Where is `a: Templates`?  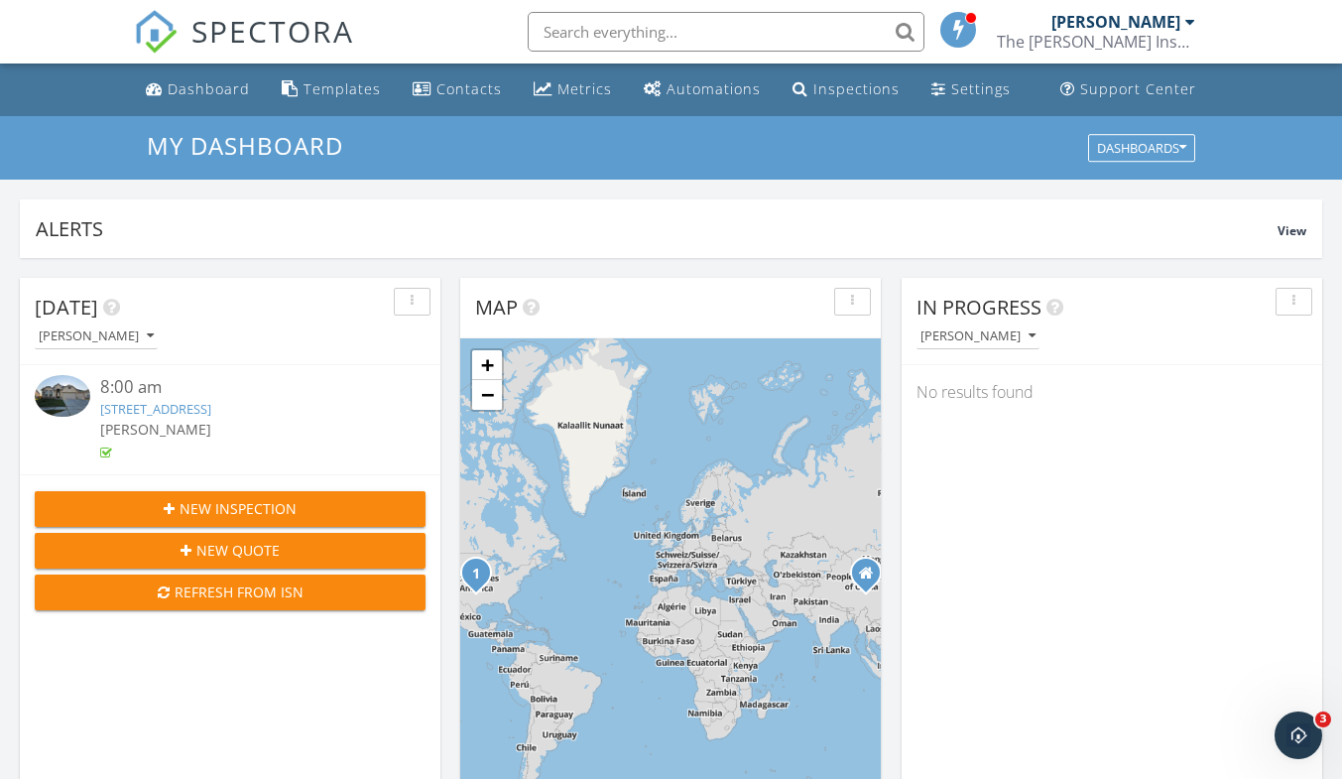
a: Templates is located at coordinates (331, 89).